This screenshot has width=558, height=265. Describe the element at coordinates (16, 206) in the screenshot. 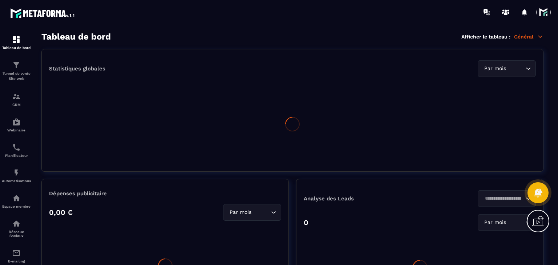

I see `p: Espace membre` at that location.